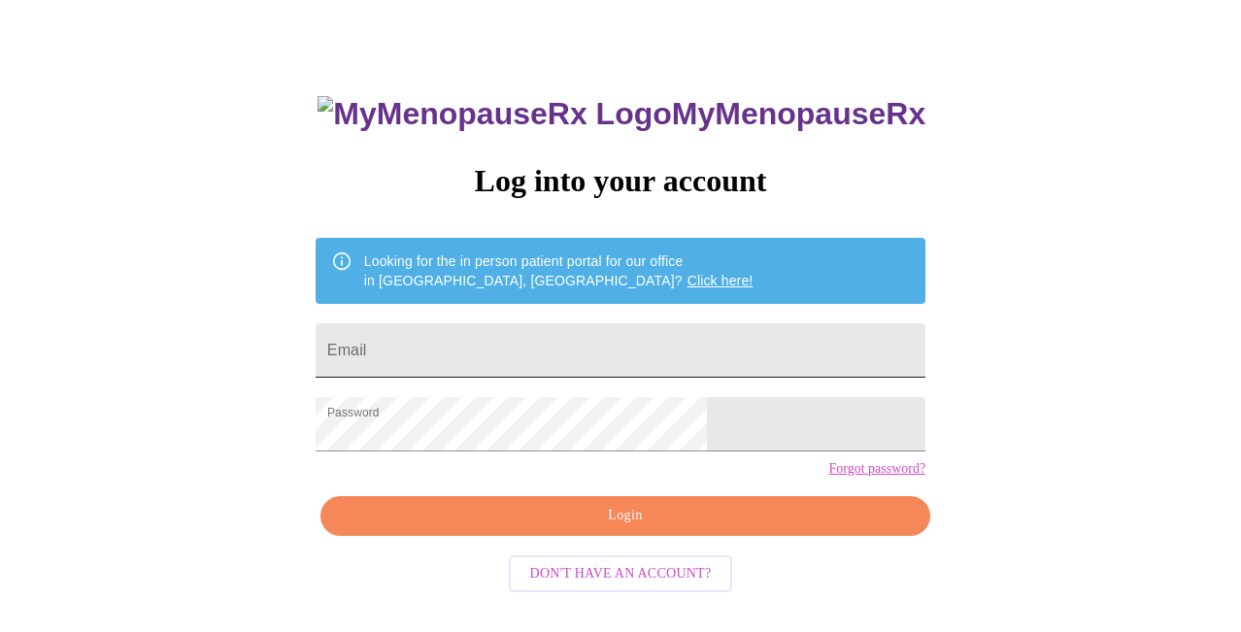  What do you see at coordinates (721, 281) in the screenshot?
I see `a: Click here!` at bounding box center [721, 281].